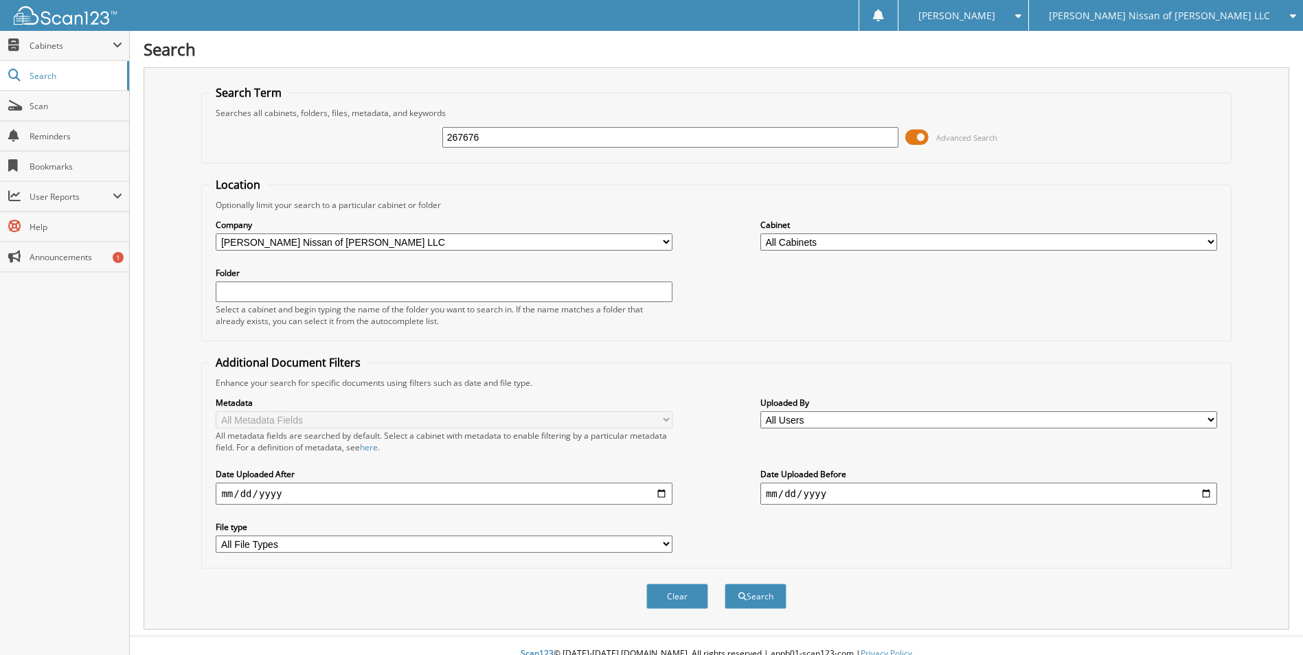  What do you see at coordinates (76, 166) in the screenshot?
I see `span: Bookmarks` at bounding box center [76, 166].